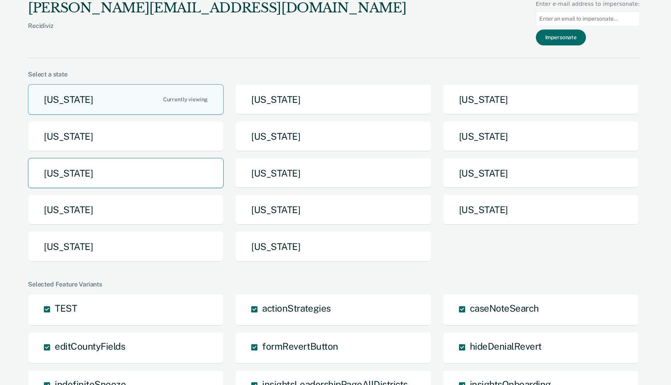  What do you see at coordinates (217, 32) in the screenshot?
I see `div: Recidiviz` at bounding box center [217, 32].